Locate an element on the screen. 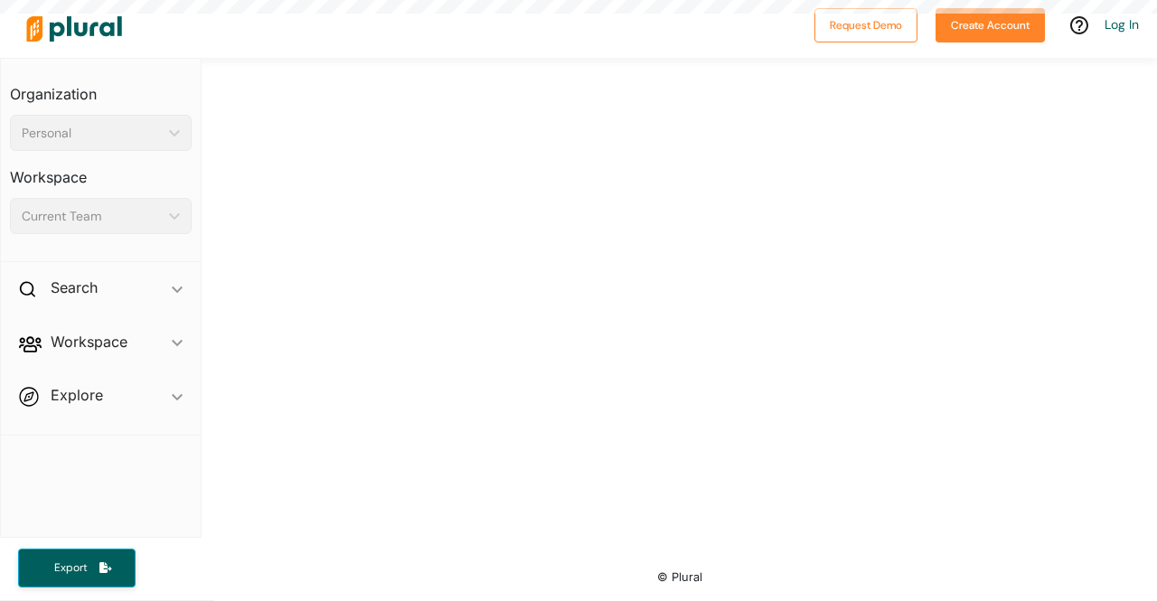 Image resolution: width=1157 pixels, height=601 pixels. button: Export is located at coordinates (77, 568).